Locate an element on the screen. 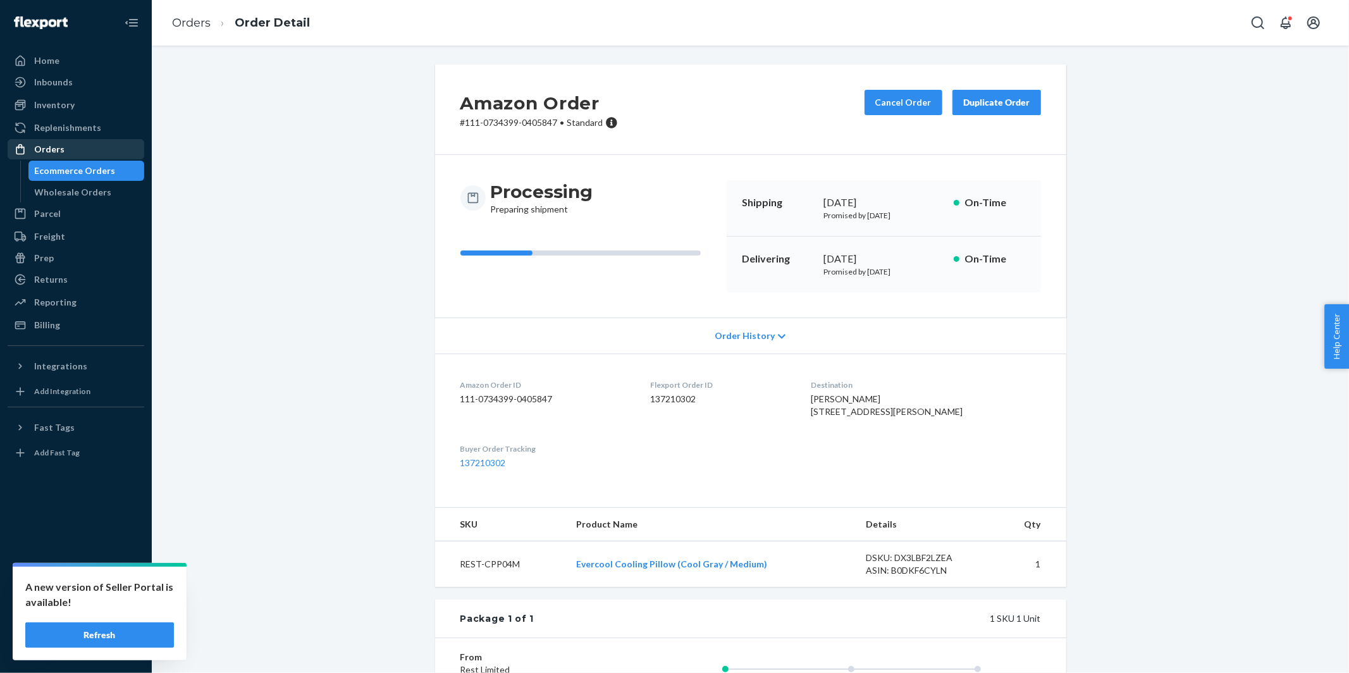 Image resolution: width=1349 pixels, height=673 pixels. div: Parcel is located at coordinates (47, 214).